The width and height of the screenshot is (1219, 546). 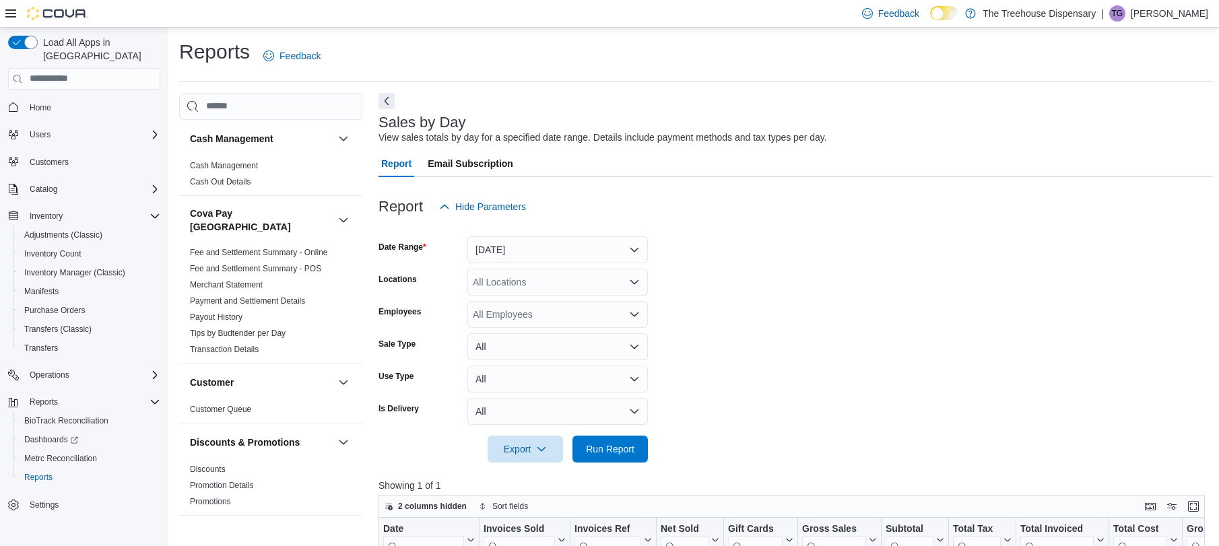 What do you see at coordinates (343, 443) in the screenshot?
I see `button: Discounts & Promotions` at bounding box center [343, 443].